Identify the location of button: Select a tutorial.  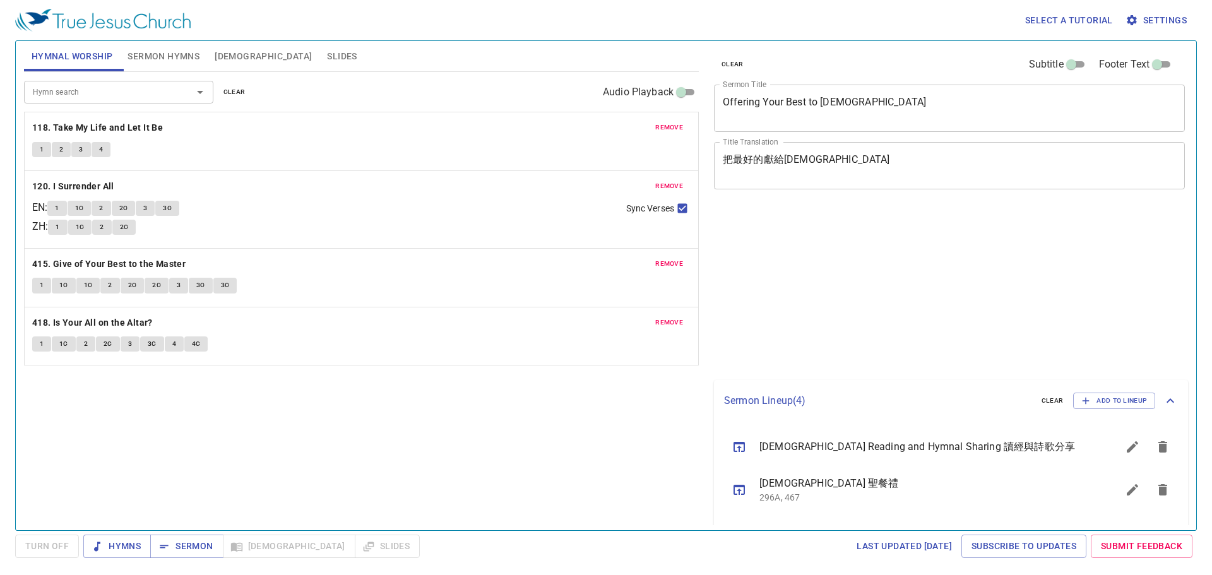
(1068, 20).